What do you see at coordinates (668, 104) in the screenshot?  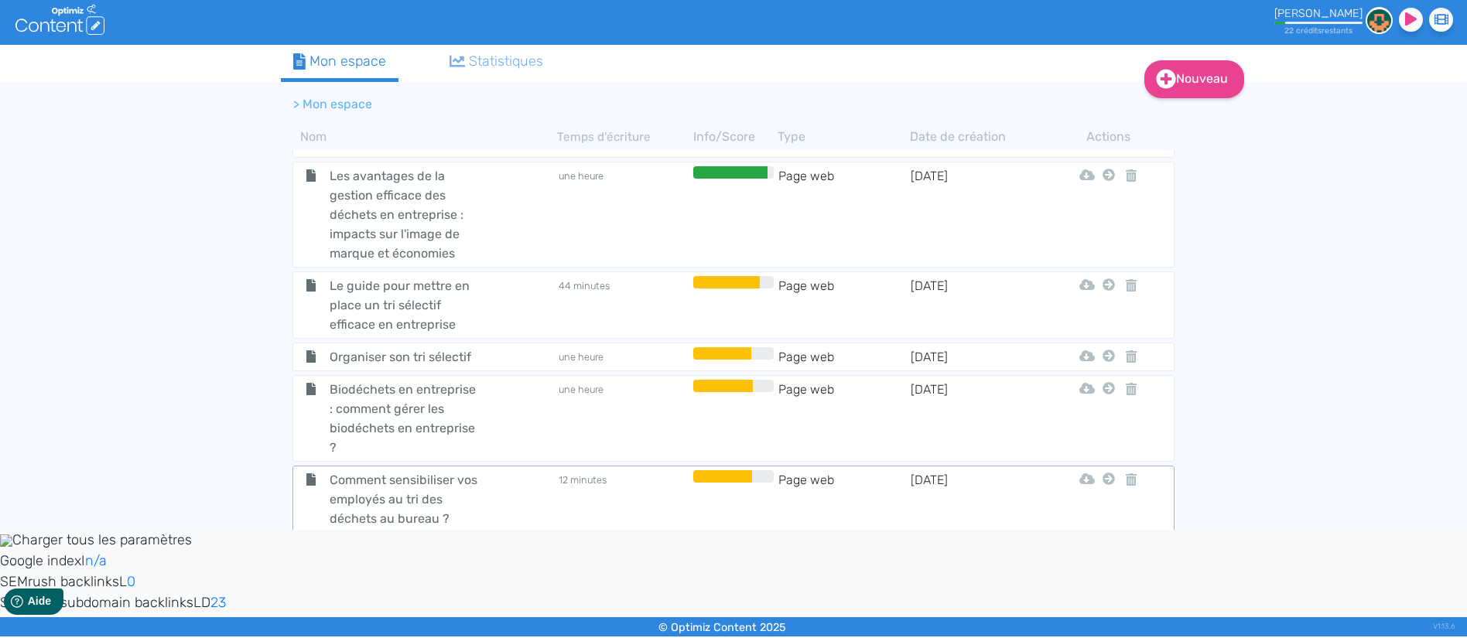 I see `nav: breadcrumb` at bounding box center [668, 104].